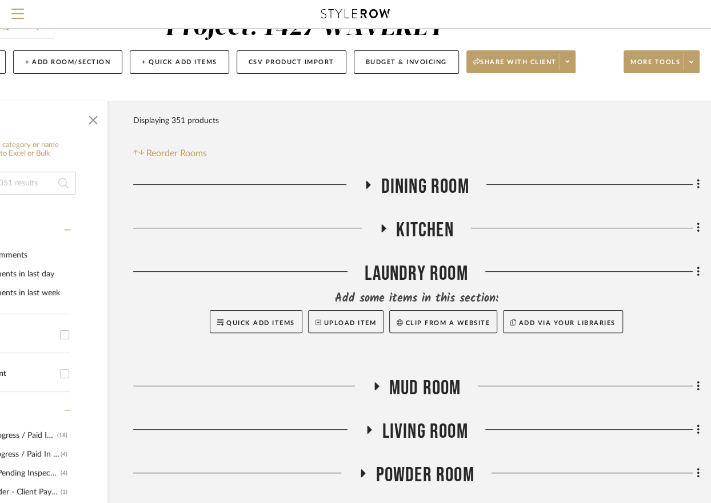 The image size is (711, 503). What do you see at coordinates (662, 62) in the screenshot?
I see `button: More tools` at bounding box center [662, 62].